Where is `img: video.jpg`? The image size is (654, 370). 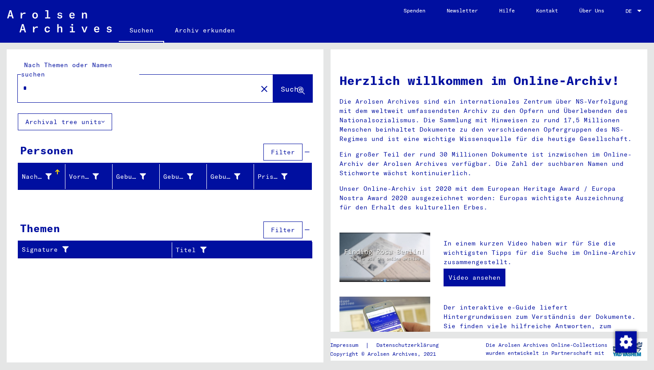
img: video.jpg is located at coordinates (385, 257).